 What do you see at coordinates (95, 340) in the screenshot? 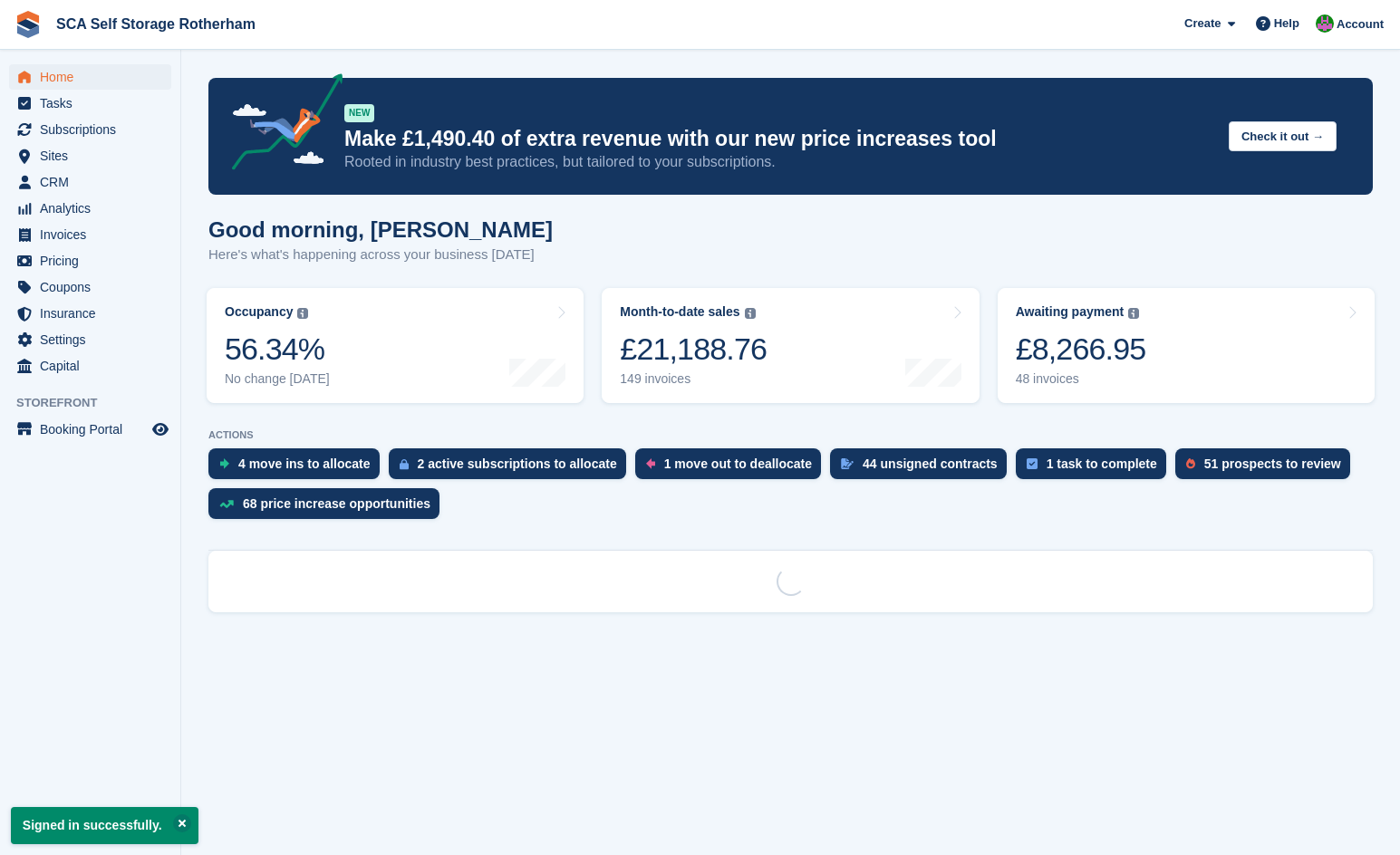
I see `span: Settings` at bounding box center [95, 340].